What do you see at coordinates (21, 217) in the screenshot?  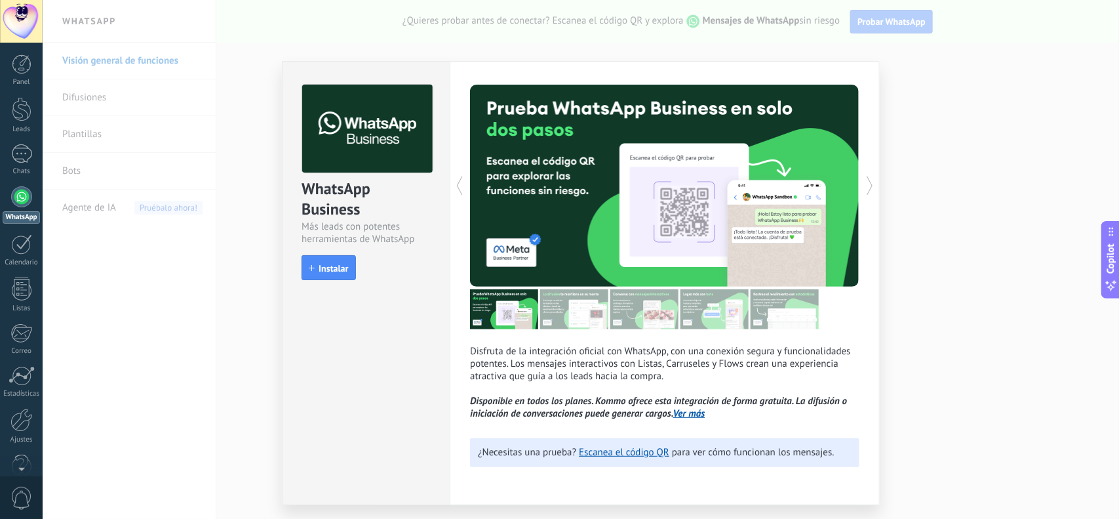 I see `div: WhatsApp` at bounding box center [21, 217].